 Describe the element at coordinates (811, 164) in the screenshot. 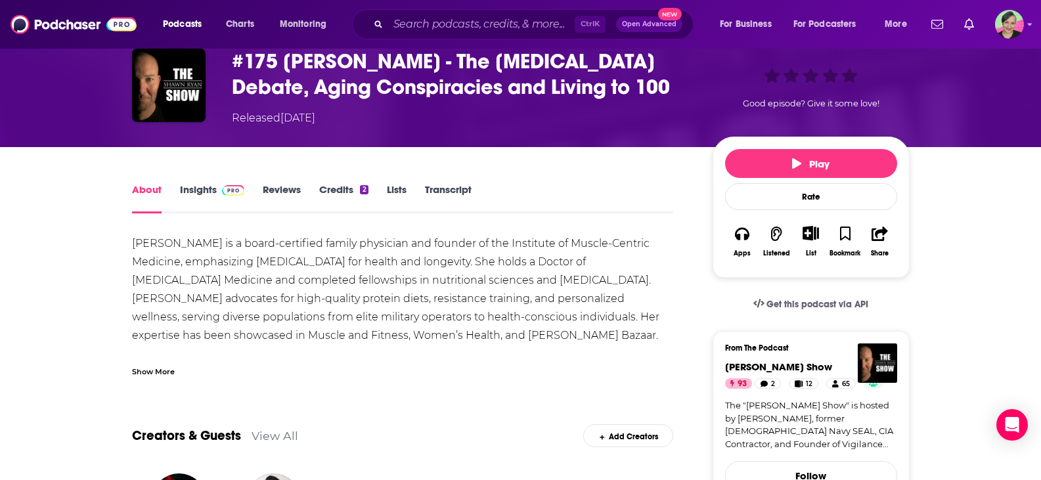

I see `button: Play` at that location.